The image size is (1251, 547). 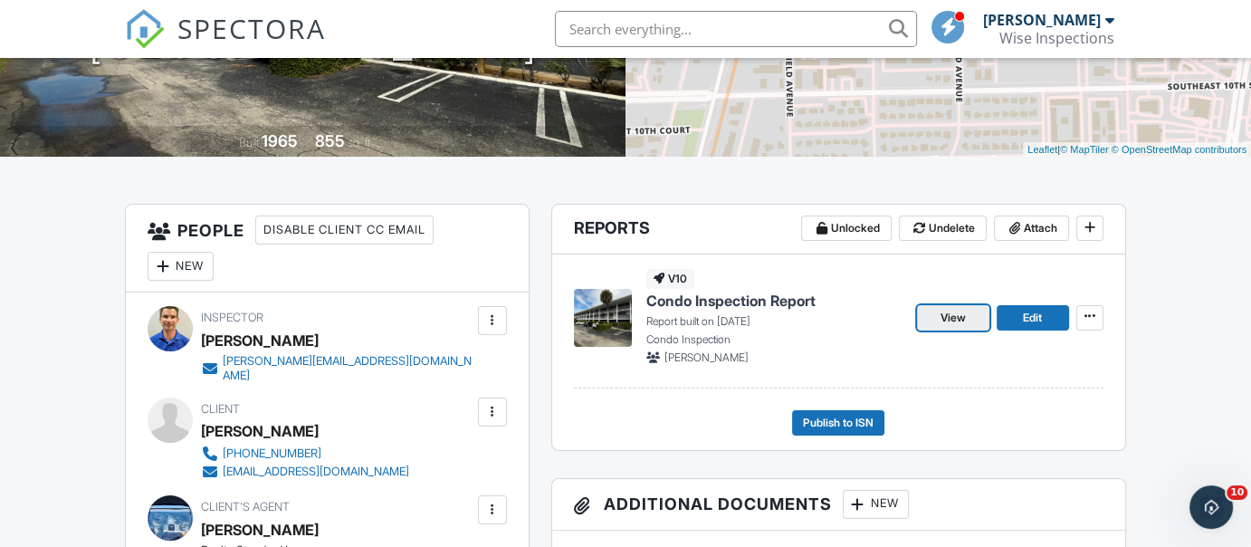 What do you see at coordinates (249, 142) in the screenshot?
I see `span: Built` at bounding box center [249, 142].